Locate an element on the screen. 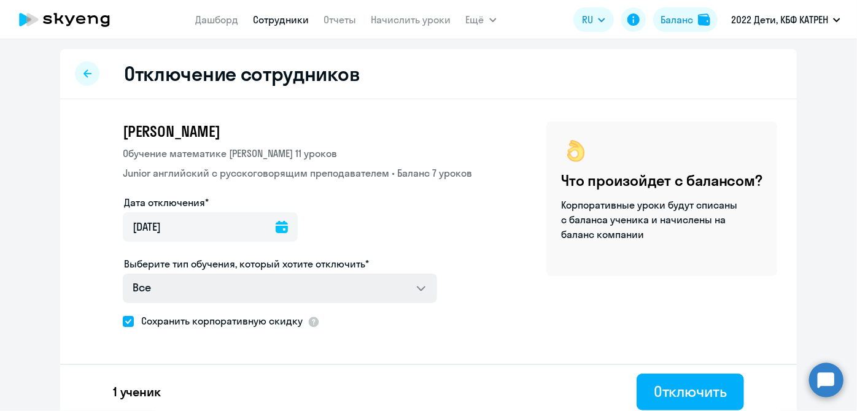 This screenshot has height=411, width=857. span: Ещё is located at coordinates (475, 20).